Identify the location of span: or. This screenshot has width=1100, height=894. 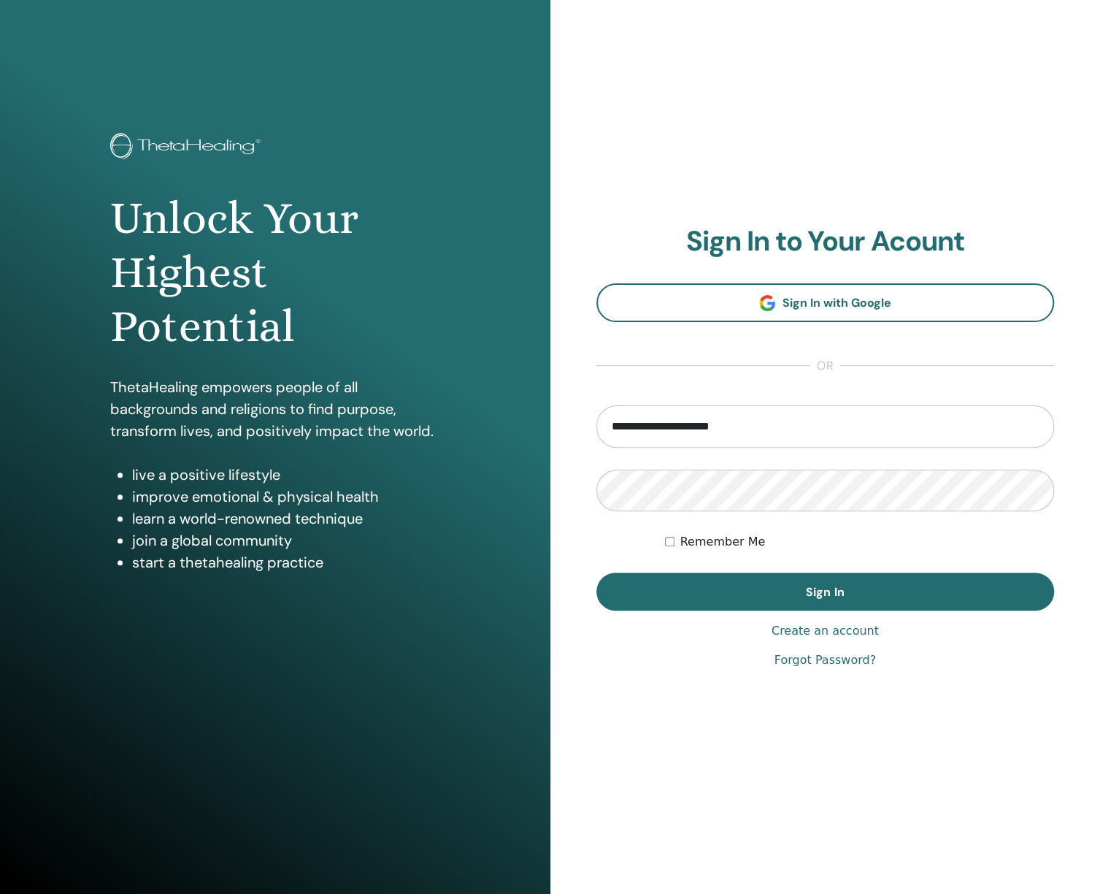
(825, 366).